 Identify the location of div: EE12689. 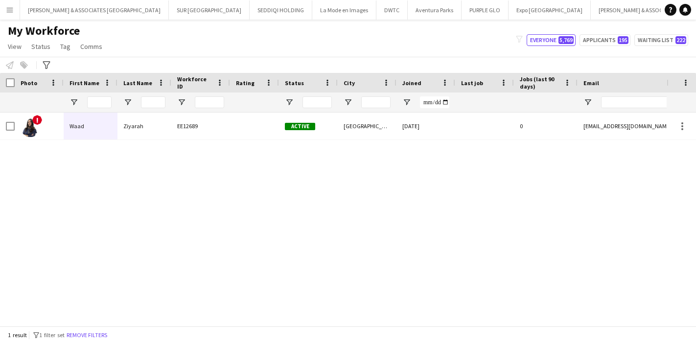
(201, 126).